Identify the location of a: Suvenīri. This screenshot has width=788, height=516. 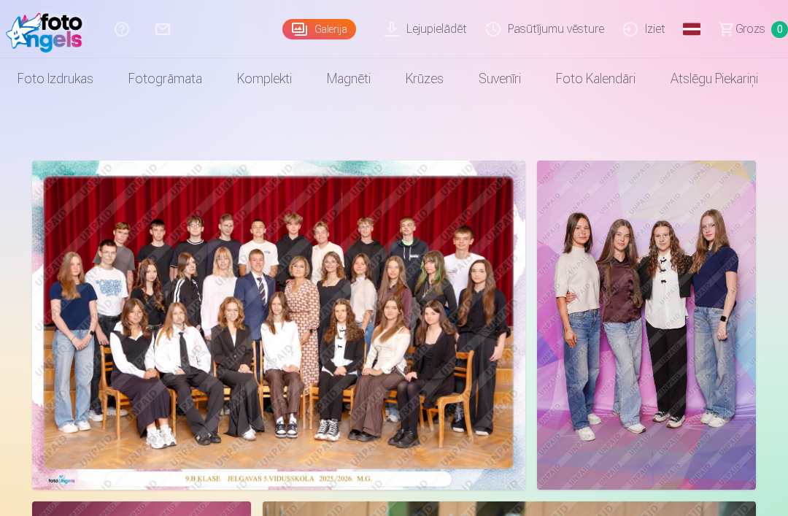
(500, 79).